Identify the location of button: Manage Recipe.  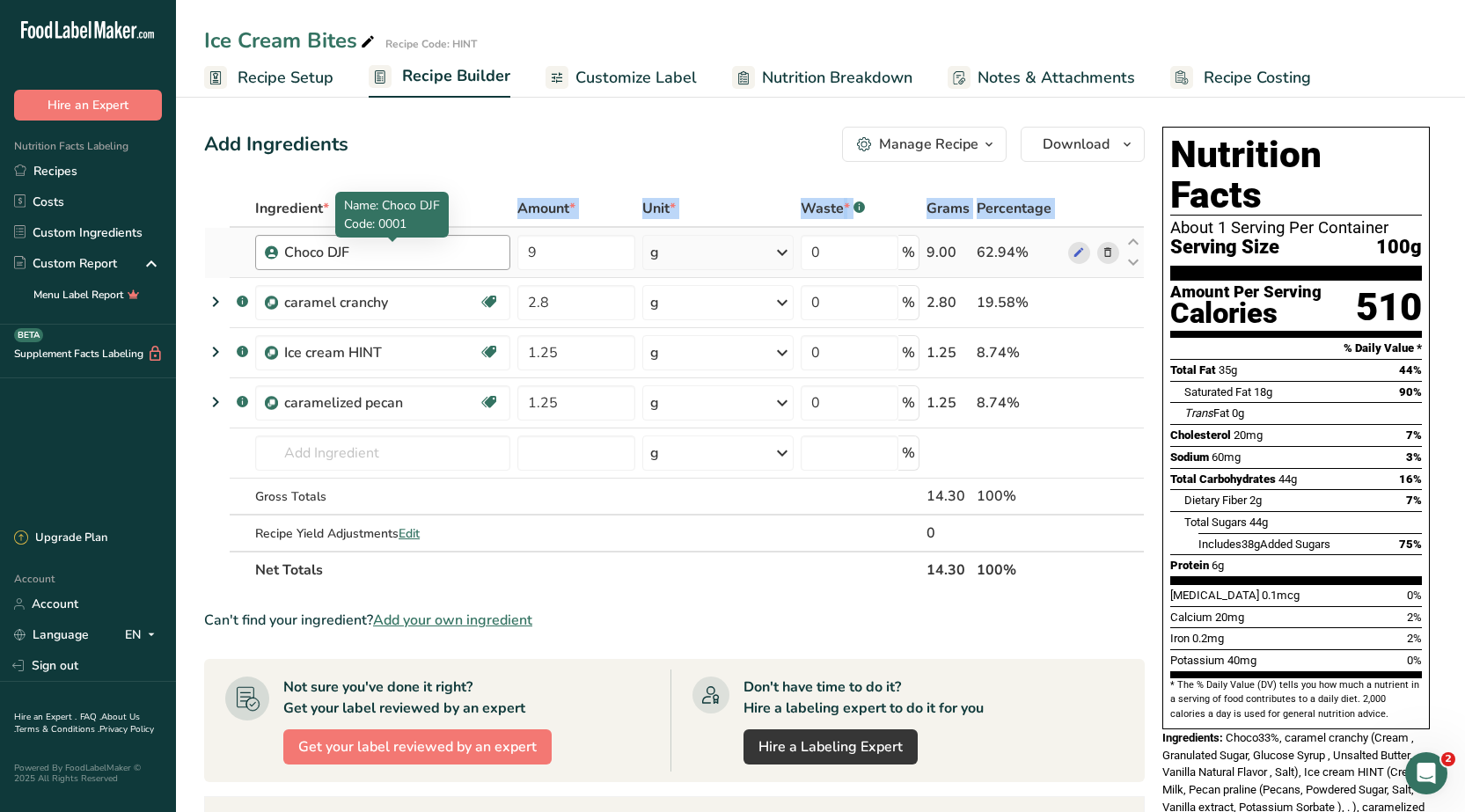
(924, 145).